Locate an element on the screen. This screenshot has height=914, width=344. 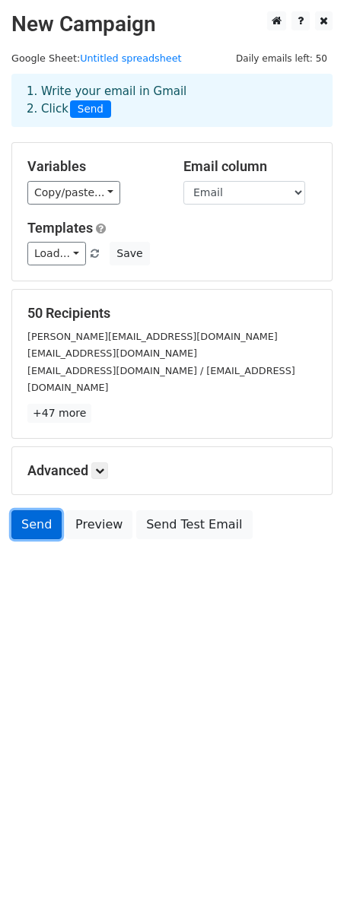
h5: Advanced is located at coordinates (172, 471).